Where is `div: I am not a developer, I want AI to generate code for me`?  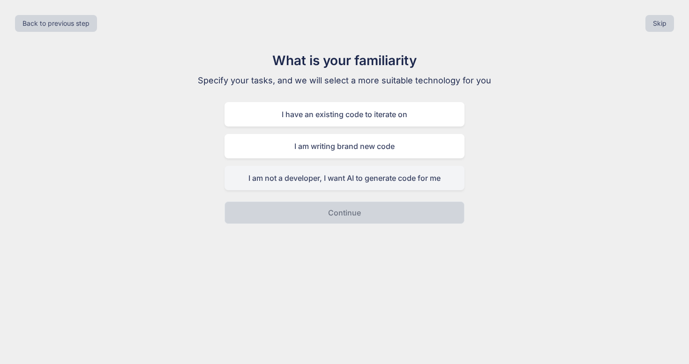 div: I am not a developer, I want AI to generate code for me is located at coordinates (345, 178).